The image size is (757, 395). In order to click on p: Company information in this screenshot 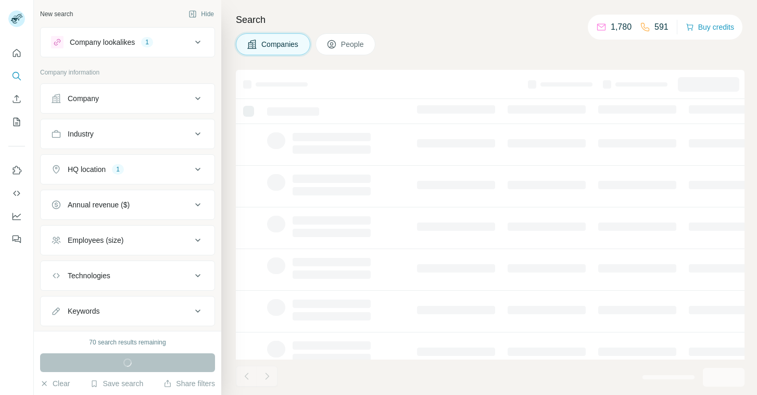, I will do `click(128, 72)`.